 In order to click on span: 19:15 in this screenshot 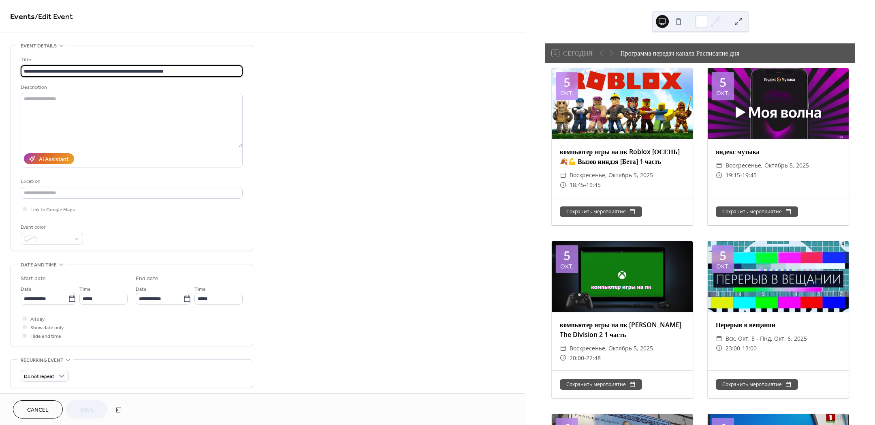, I will do `click(733, 175)`.